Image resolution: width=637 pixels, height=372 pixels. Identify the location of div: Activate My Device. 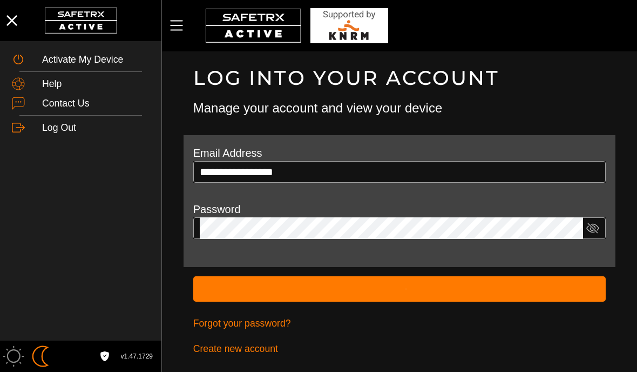
(96, 59).